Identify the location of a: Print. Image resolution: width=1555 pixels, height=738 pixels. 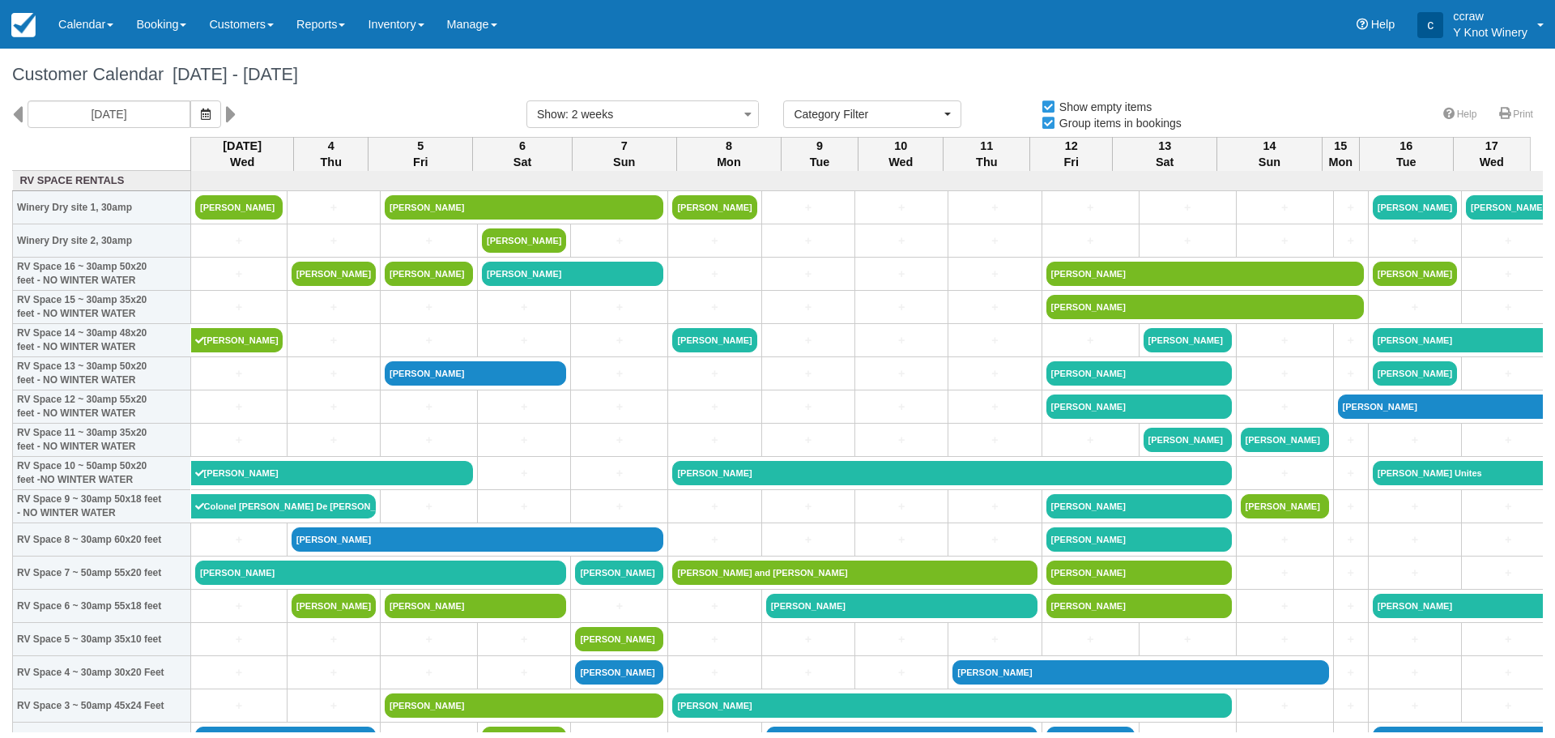
(1516, 114).